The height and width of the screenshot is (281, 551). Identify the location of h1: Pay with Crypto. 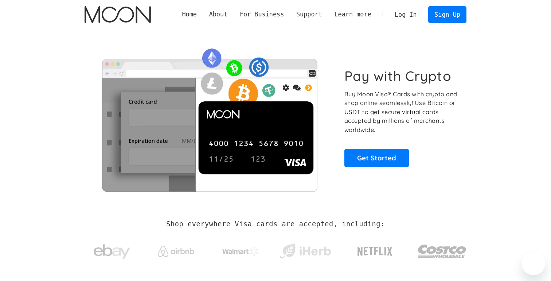
(398, 76).